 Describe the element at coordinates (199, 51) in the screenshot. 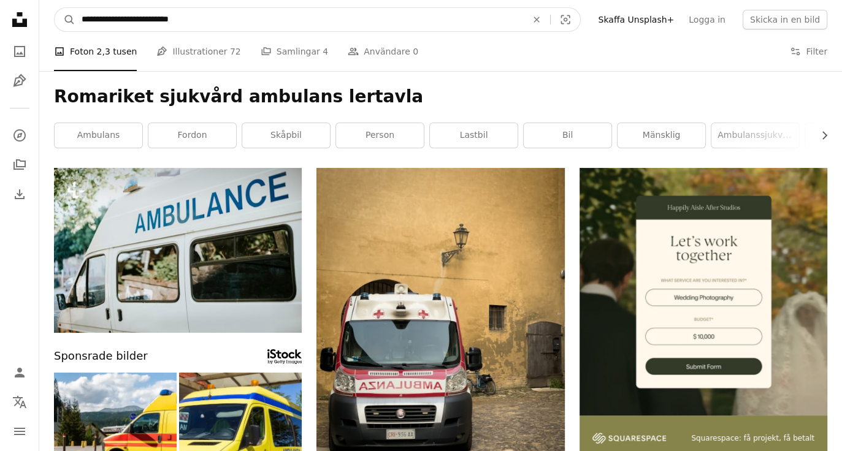

I see `font: Illustrationer` at that location.